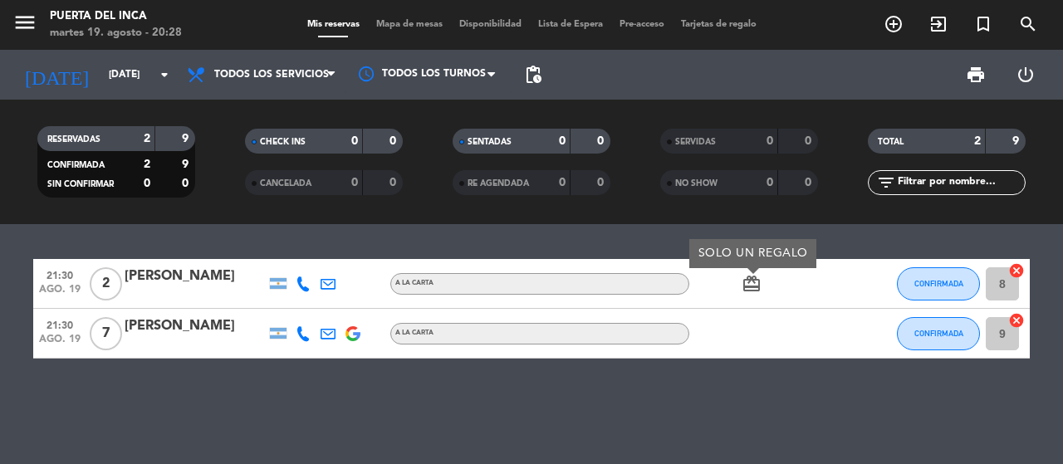 This screenshot has height=464, width=1063. What do you see at coordinates (1026, 75) in the screenshot?
I see `div: LOG OUT` at bounding box center [1026, 75].